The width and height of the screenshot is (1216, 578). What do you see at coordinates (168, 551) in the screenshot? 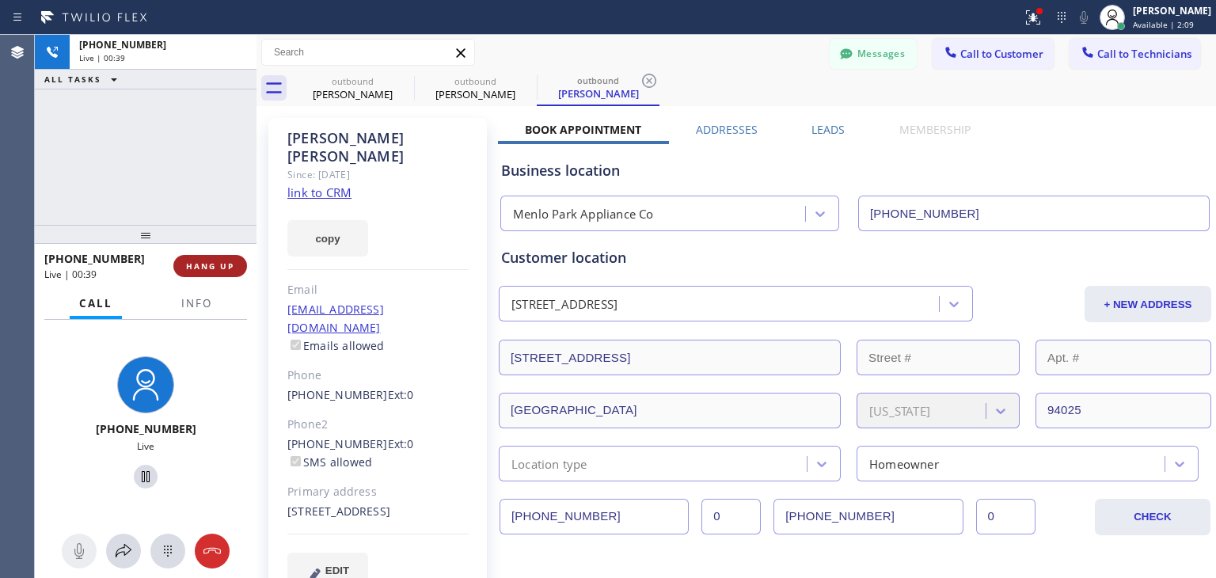
I see `button: Open dialpad` at bounding box center [168, 551].